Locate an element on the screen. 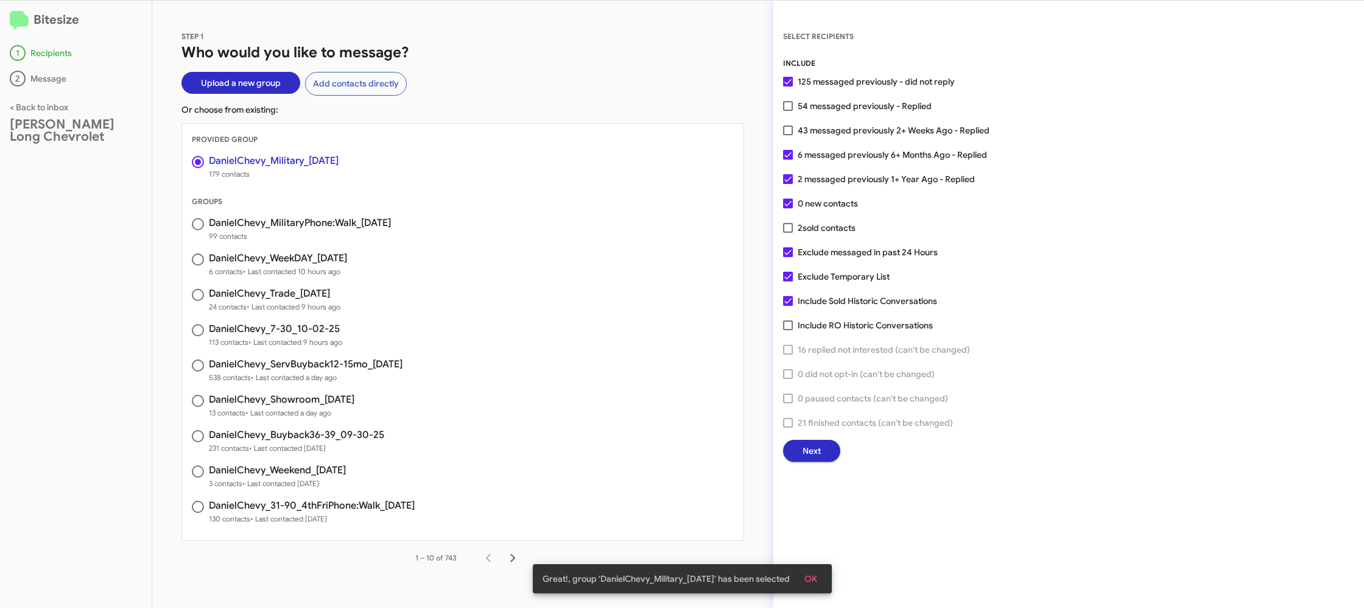 The width and height of the screenshot is (1364, 608). span: • Last contacted 10 hours ago is located at coordinates (292, 271).